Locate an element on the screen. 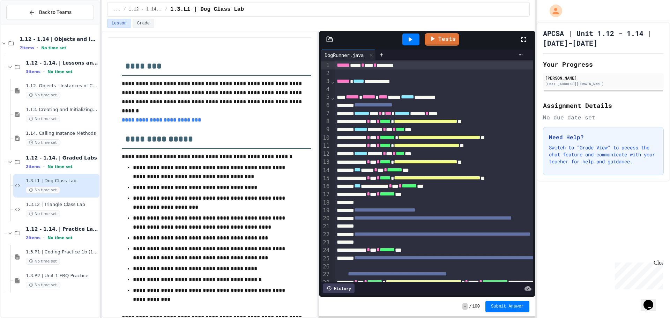 The width and height of the screenshot is (670, 318). div: 2 is located at coordinates (326, 73).